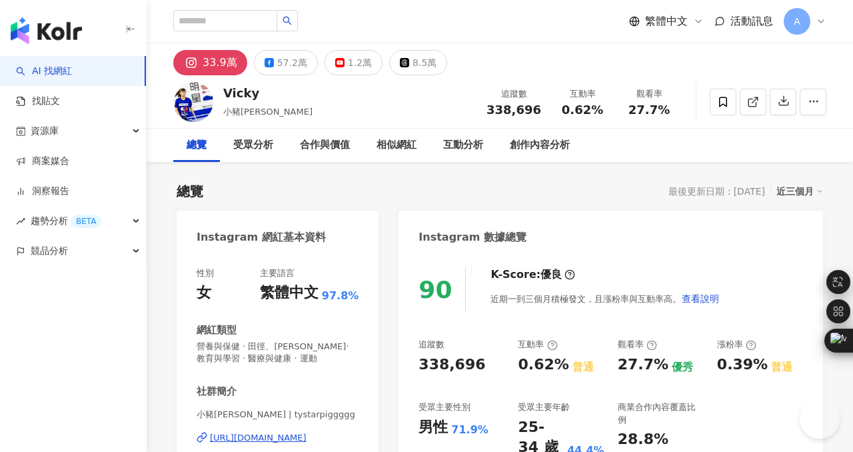 The image size is (853, 452). What do you see at coordinates (205, 273) in the screenshot?
I see `div: 性別` at bounding box center [205, 273].